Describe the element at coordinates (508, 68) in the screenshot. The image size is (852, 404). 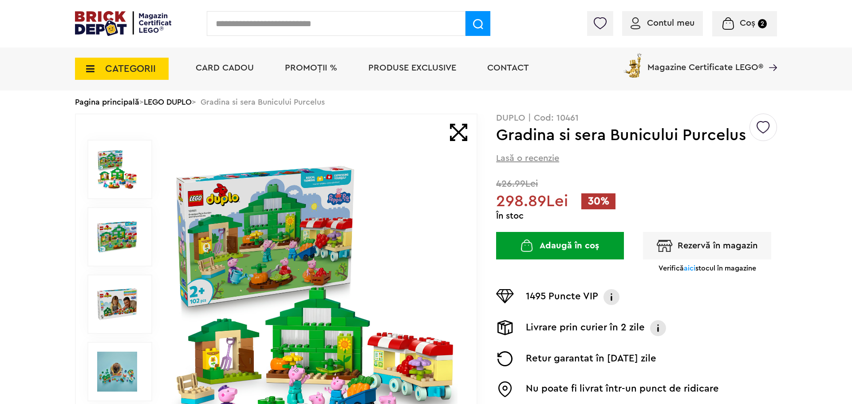
I see `span: Contact` at that location.